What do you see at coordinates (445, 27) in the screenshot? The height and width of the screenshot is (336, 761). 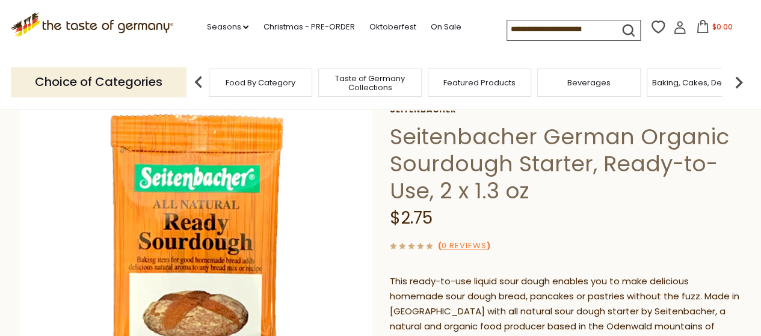 I see `a: On Sale` at bounding box center [445, 27].